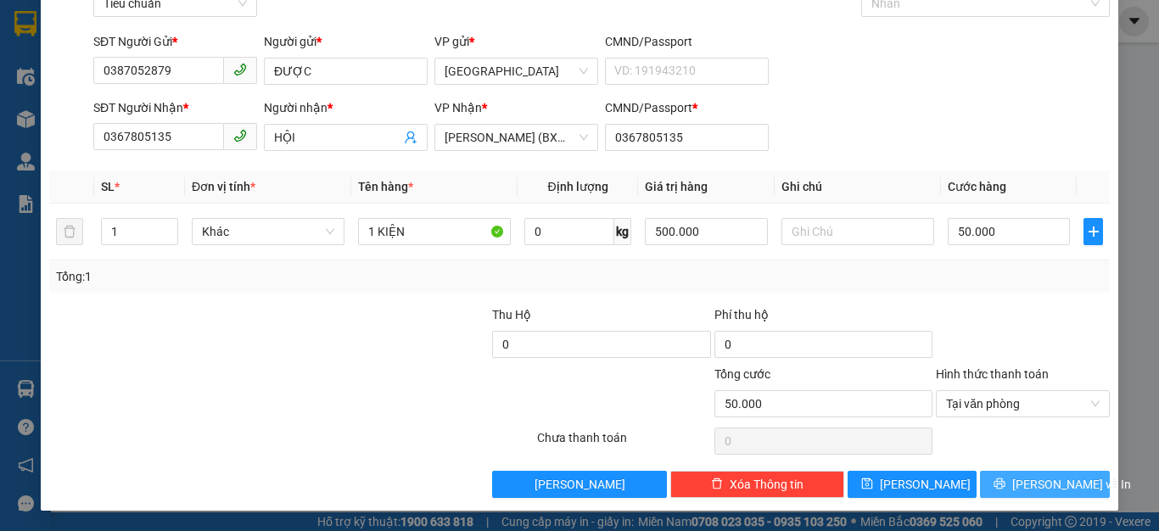 The image size is (1159, 531). What do you see at coordinates (268, 232) in the screenshot?
I see `span: Khác` at bounding box center [268, 232].